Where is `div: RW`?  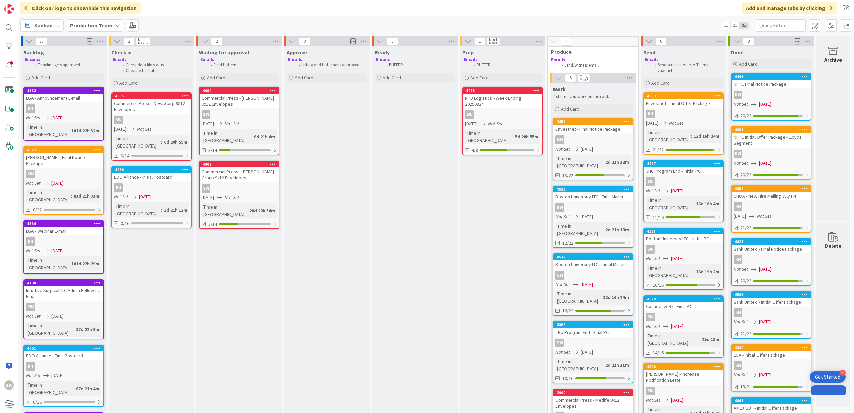
div: RW is located at coordinates (738, 95).